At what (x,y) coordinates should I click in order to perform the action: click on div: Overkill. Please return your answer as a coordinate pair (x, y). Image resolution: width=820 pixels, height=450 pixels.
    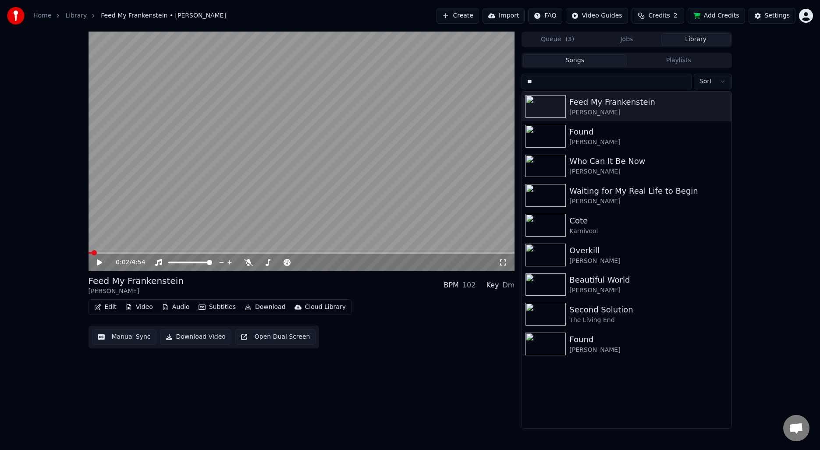
    Looking at the image, I should click on (648, 251).